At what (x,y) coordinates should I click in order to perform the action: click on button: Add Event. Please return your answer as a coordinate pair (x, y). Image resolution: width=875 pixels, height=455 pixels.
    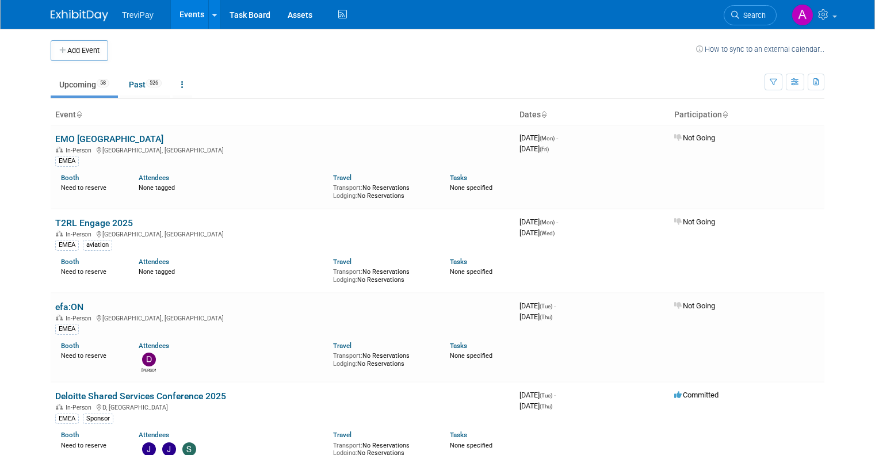
    Looking at the image, I should click on (79, 51).